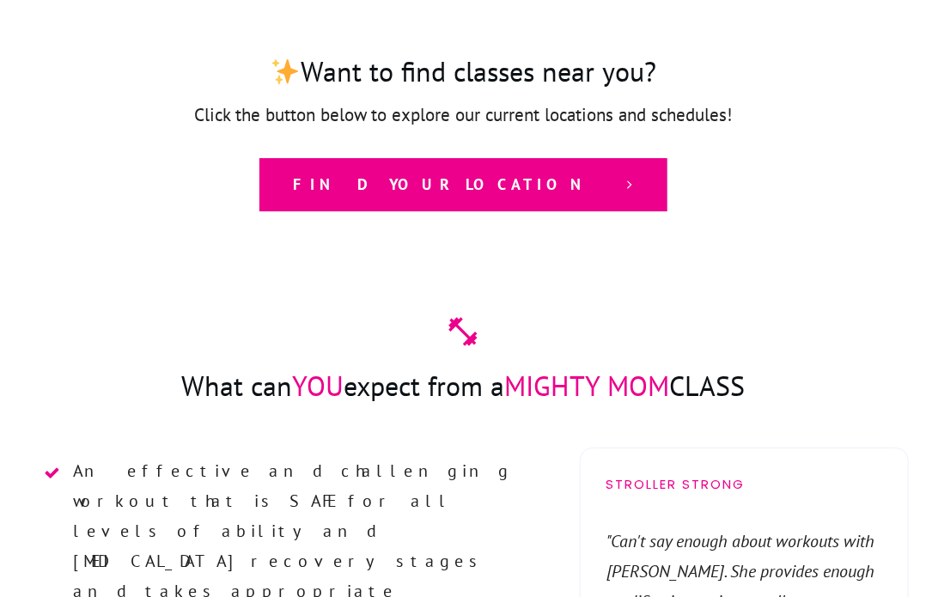 The height and width of the screenshot is (597, 926). What do you see at coordinates (463, 119) in the screenshot?
I see `p: Click the button below to explore our current locations and schedules!` at bounding box center [463, 119].